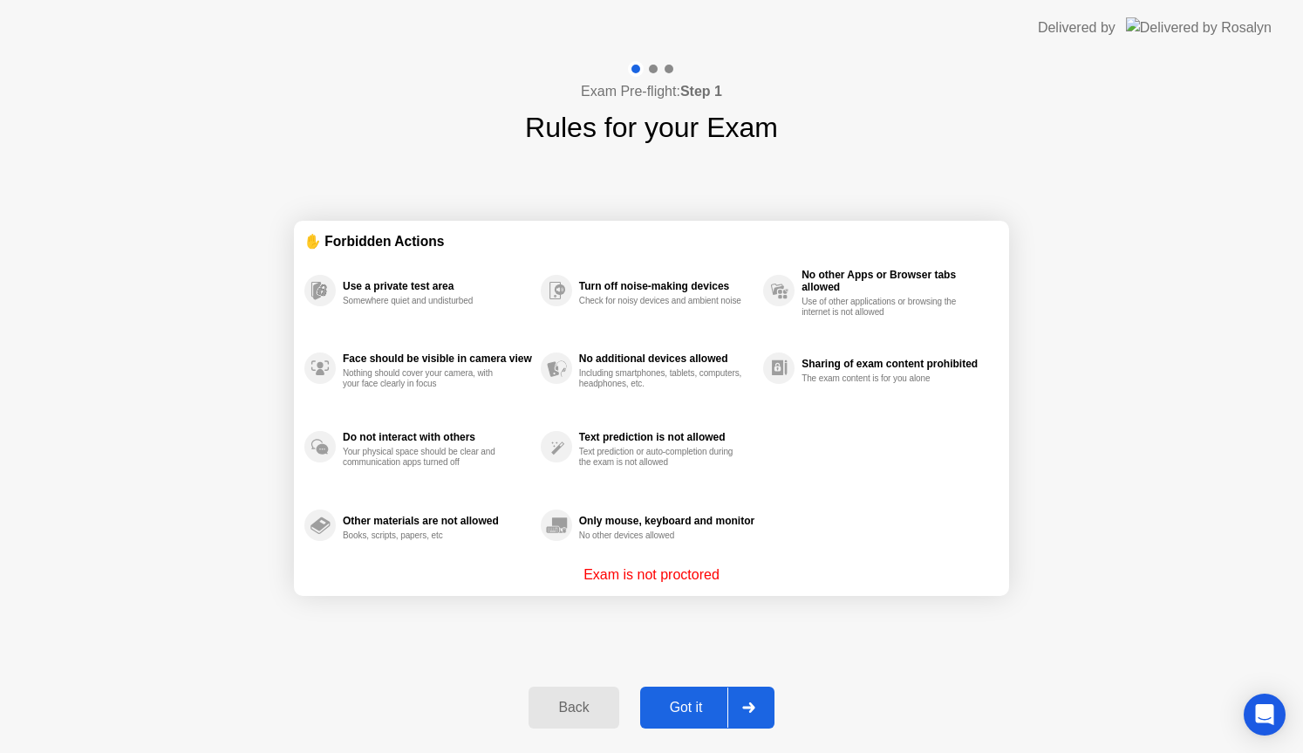 The width and height of the screenshot is (1303, 753). Describe the element at coordinates (666, 359) in the screenshot. I see `div: No additional devices allowed` at that location.